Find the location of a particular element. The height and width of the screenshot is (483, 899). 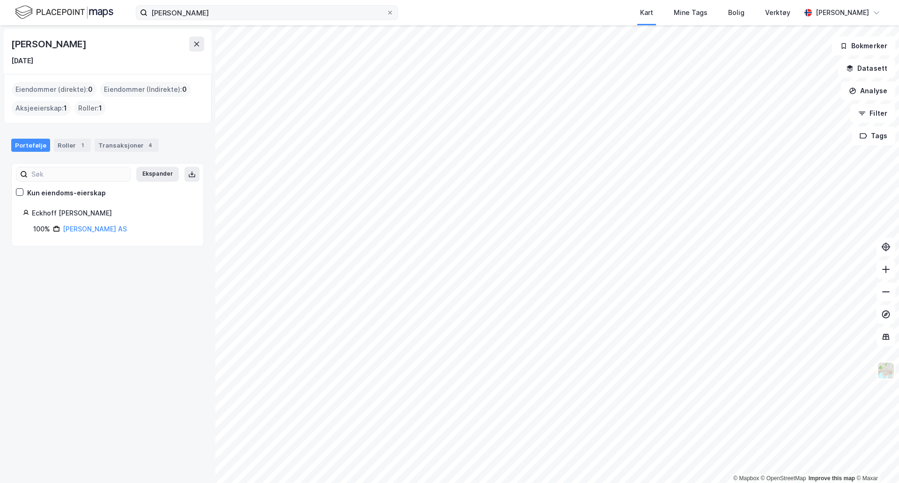

a: Improve this map is located at coordinates (832, 478).